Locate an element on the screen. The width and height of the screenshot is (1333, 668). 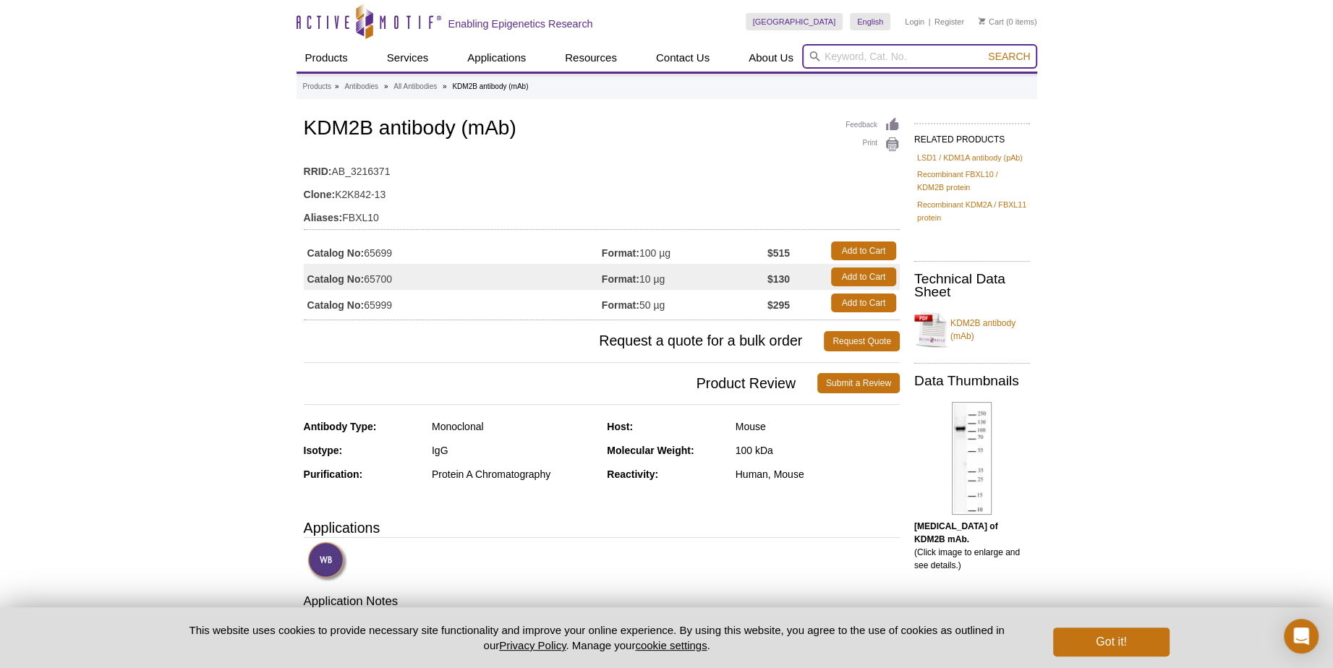
button: Search is located at coordinates (1009, 56).